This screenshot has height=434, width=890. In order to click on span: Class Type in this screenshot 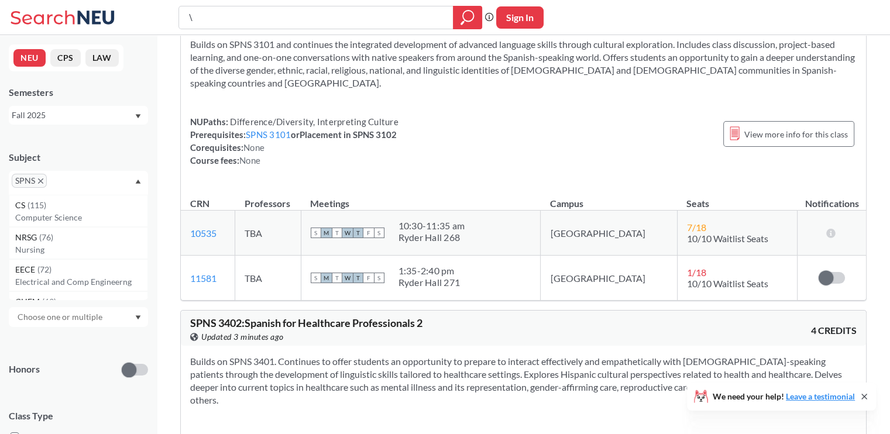, I will do `click(78, 416)`.